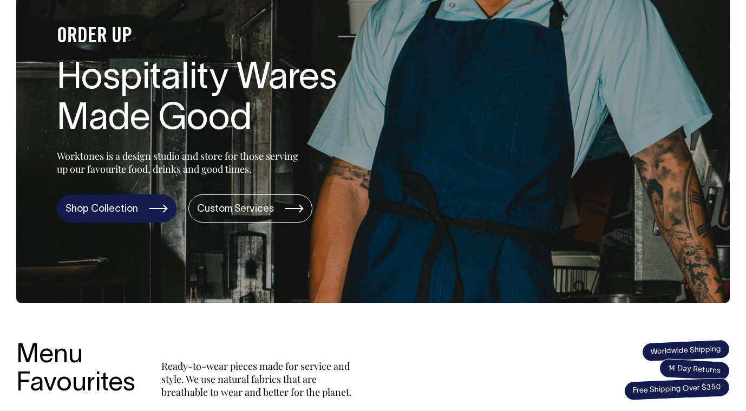 The width and height of the screenshot is (746, 411). Describe the element at coordinates (230, 37) in the screenshot. I see `h4: ORDER UP` at that location.